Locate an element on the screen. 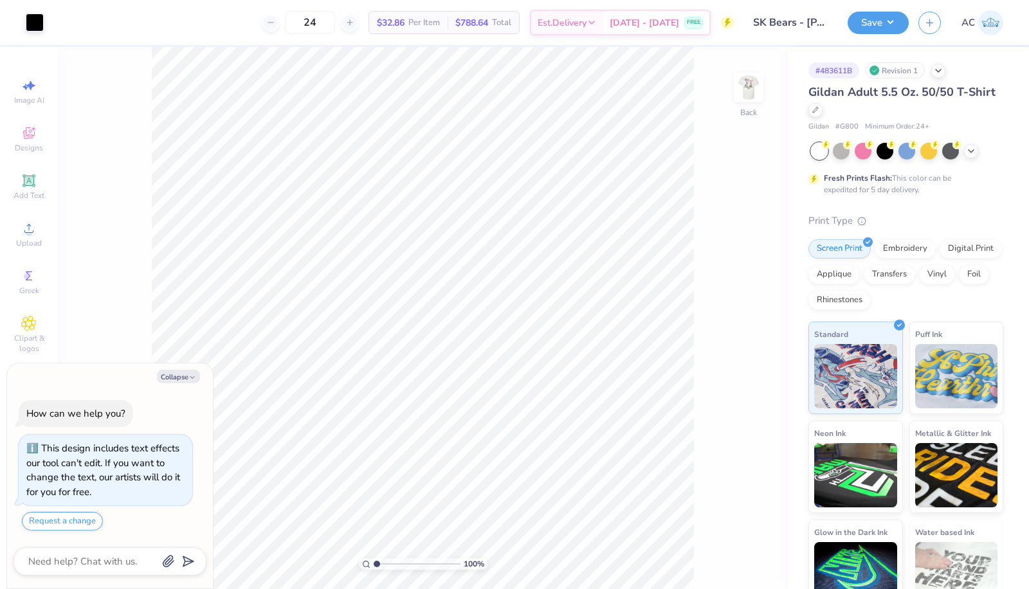  a: AC is located at coordinates (982, 23).